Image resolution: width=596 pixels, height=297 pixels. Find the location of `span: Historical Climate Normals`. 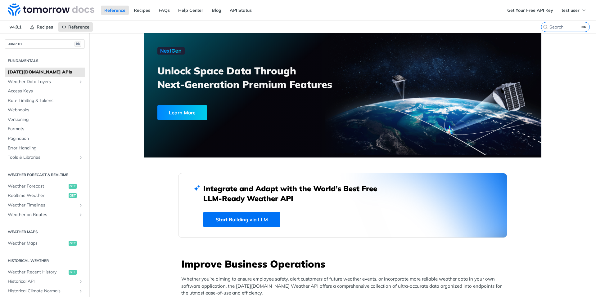

span: Historical Climate Normals is located at coordinates (42, 291).